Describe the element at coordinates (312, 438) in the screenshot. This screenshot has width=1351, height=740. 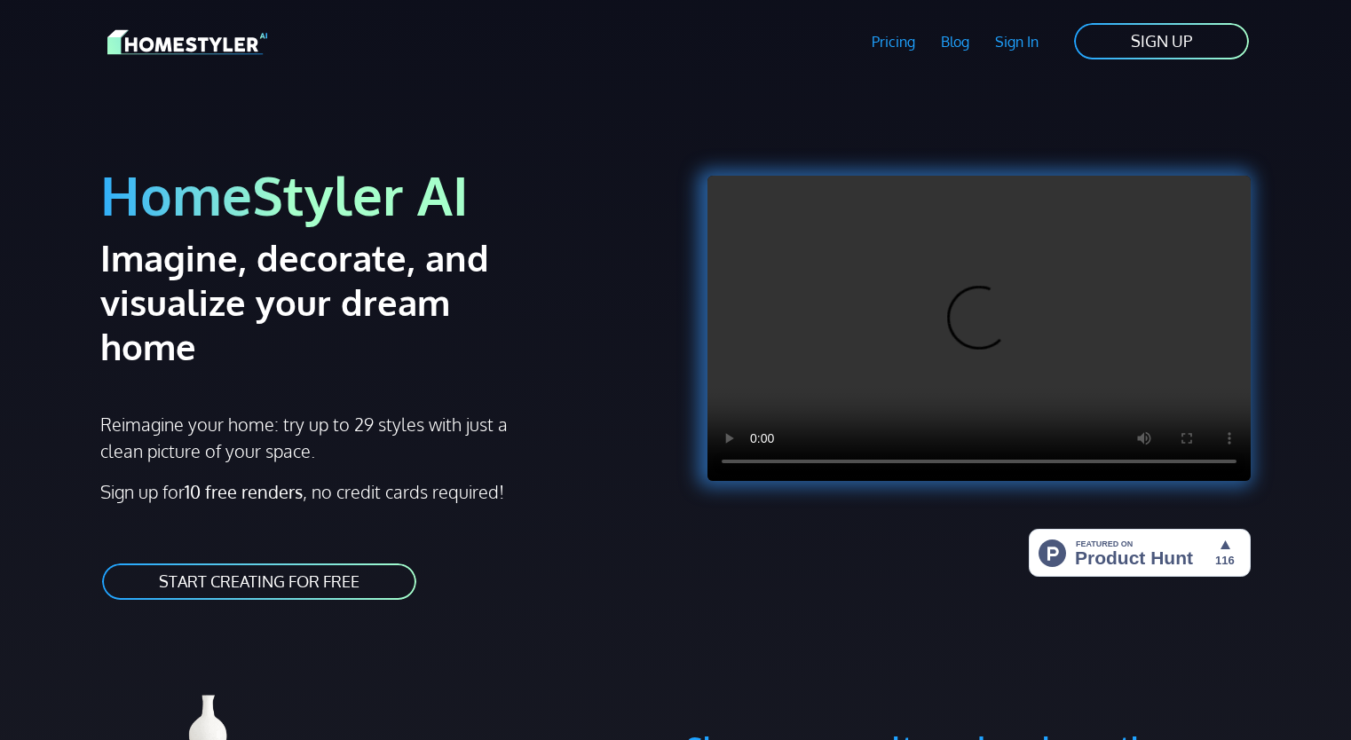
I see `p: Reimagine your home: try up to 29 styles with just a clean picture of your space.` at that location.